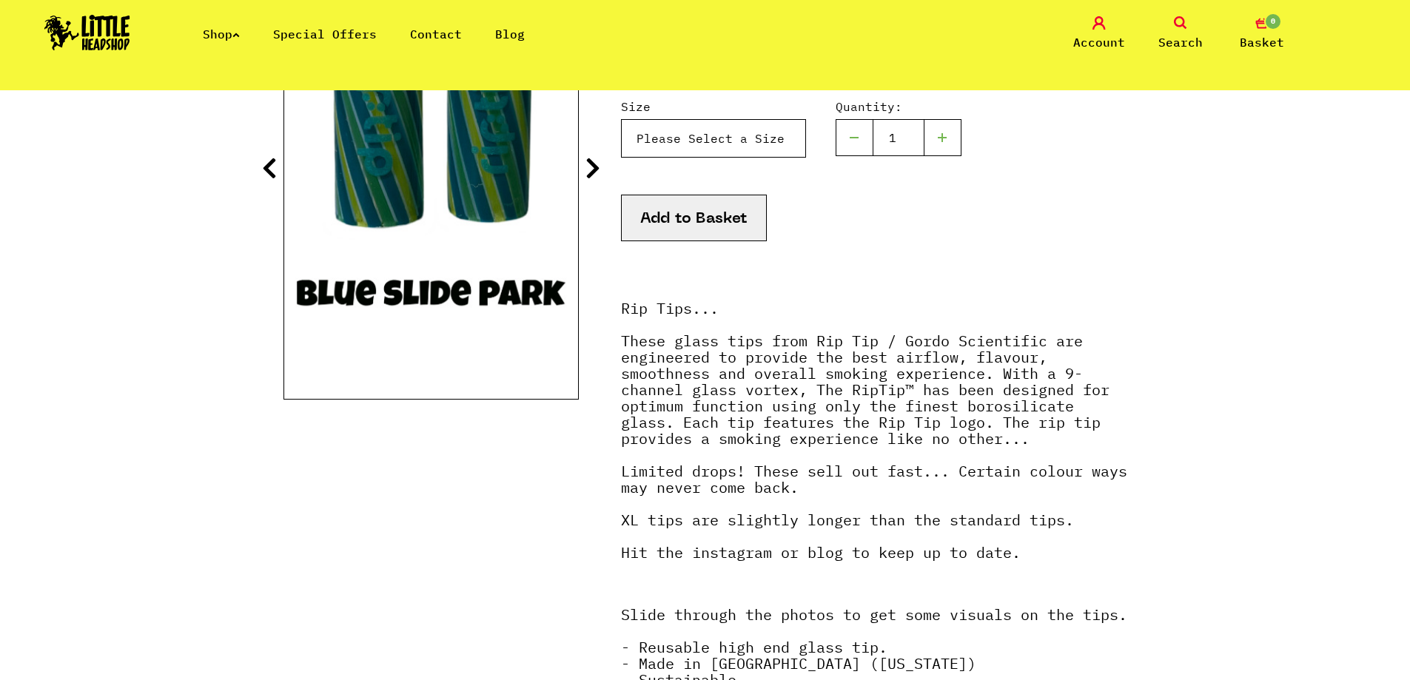 This screenshot has height=680, width=1410. Describe the element at coordinates (874, 430) in the screenshot. I see `strong: Rip Tips... These glass tips from Rip Tip / Gordo Scientific are engineered to provide the best a...` at that location.